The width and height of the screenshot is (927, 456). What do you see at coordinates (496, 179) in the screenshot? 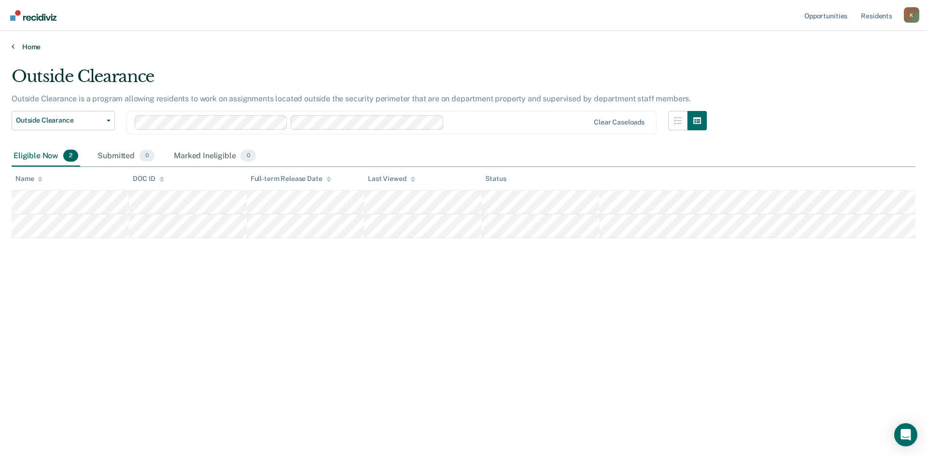
I see `div: Status` at bounding box center [496, 179].